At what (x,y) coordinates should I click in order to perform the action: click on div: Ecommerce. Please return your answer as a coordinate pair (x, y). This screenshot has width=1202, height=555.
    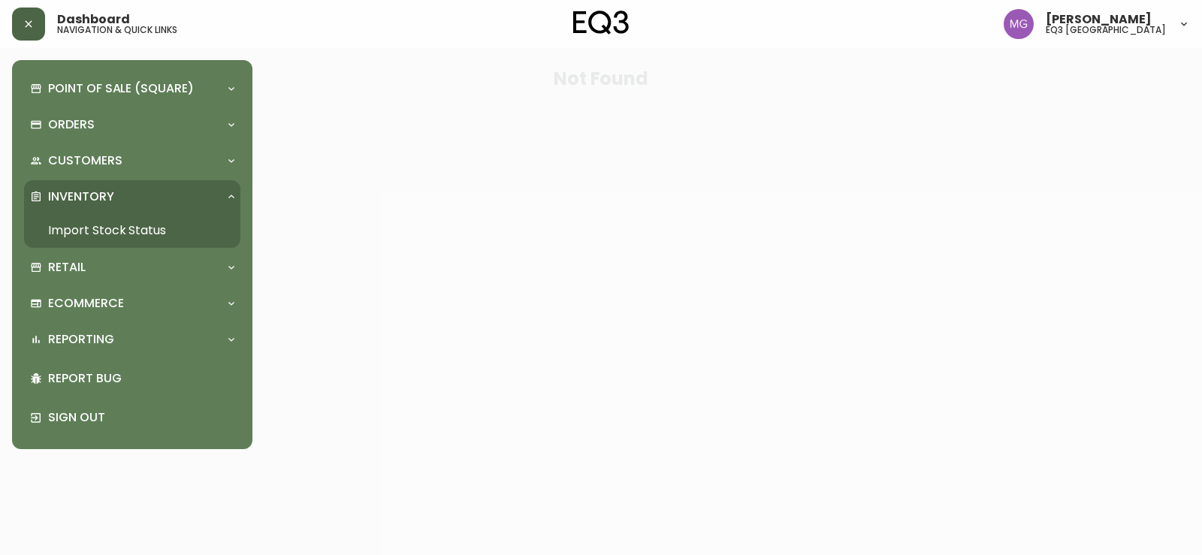
    Looking at the image, I should click on (132, 304).